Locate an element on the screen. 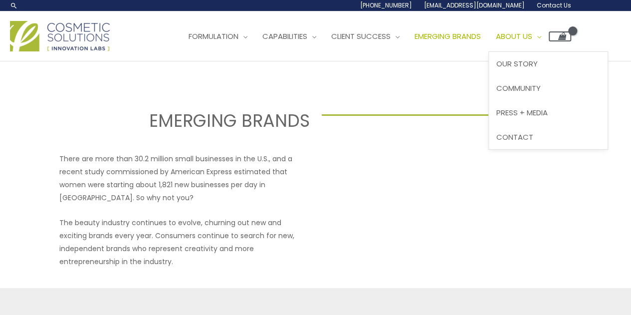  span: Formulation is located at coordinates (214, 36).